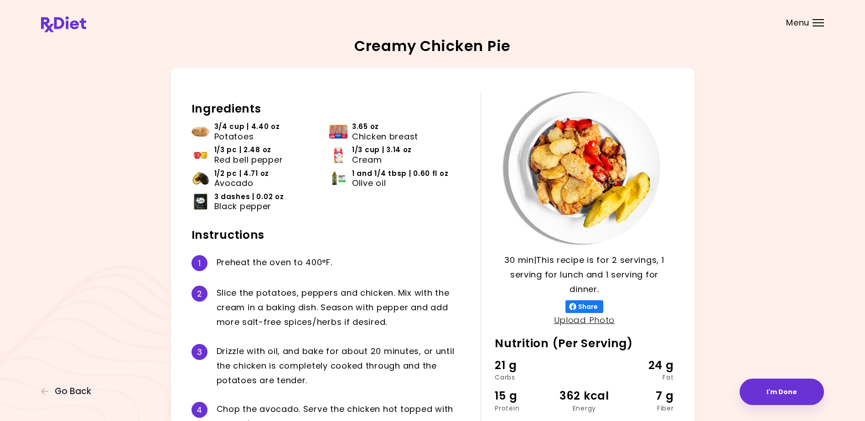 This screenshot has height=421, width=865. I want to click on div: 24 g, so click(644, 366).